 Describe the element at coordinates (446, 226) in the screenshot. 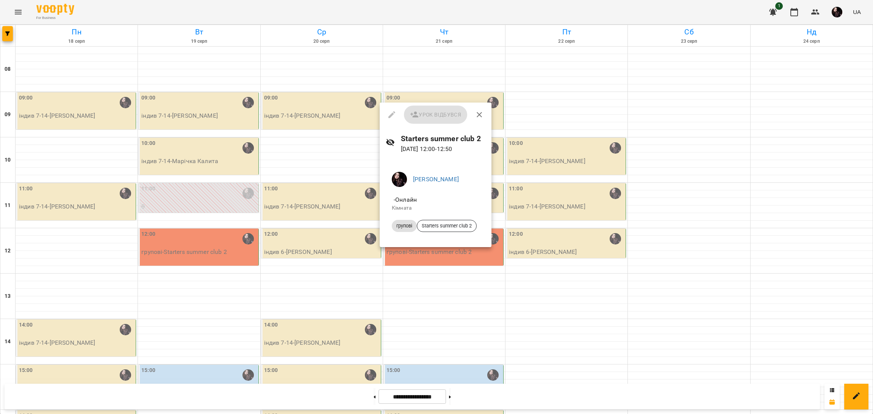

I see `div: Starters summer club 2` at that location.